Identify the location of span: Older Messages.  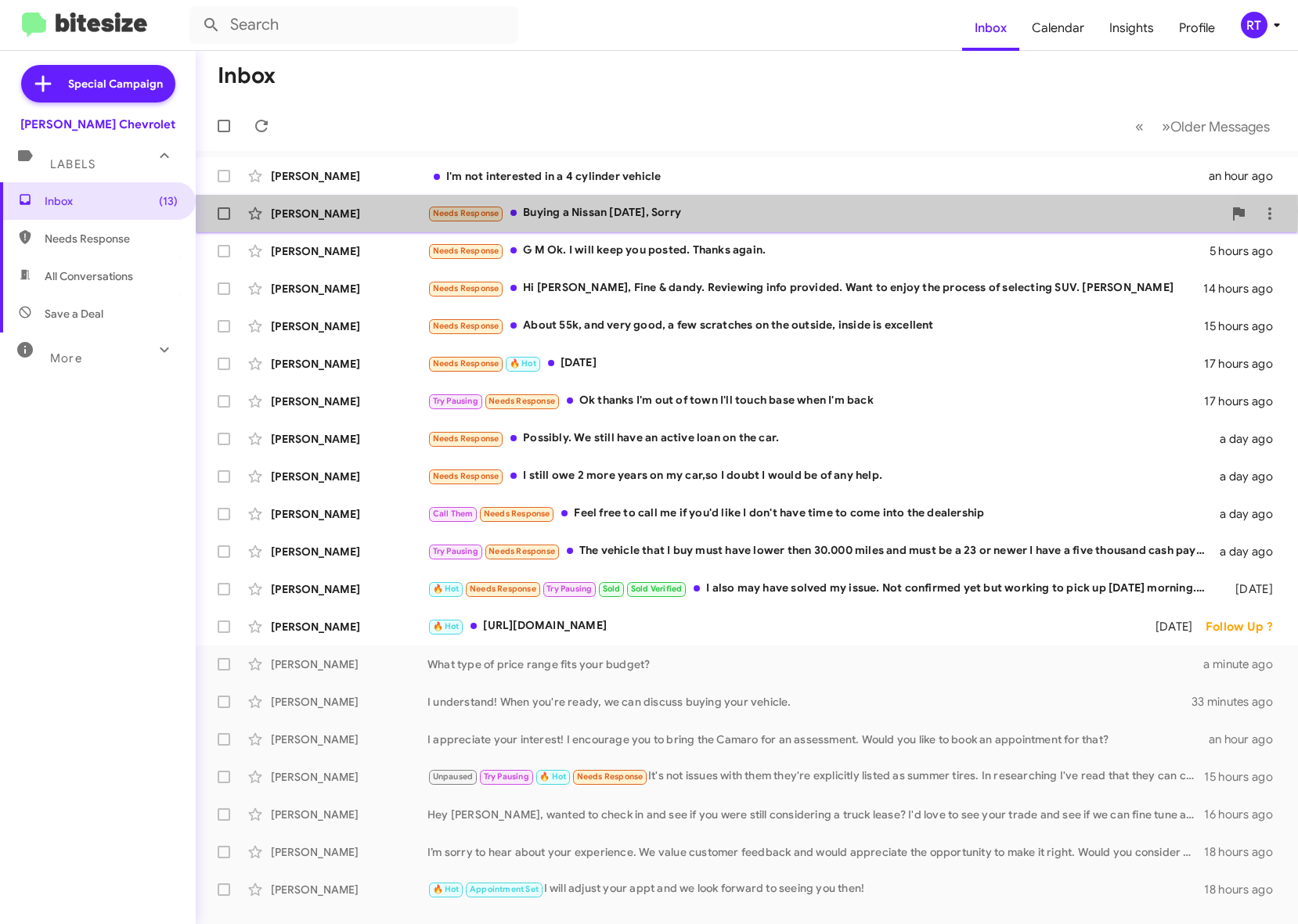
(1220, 127).